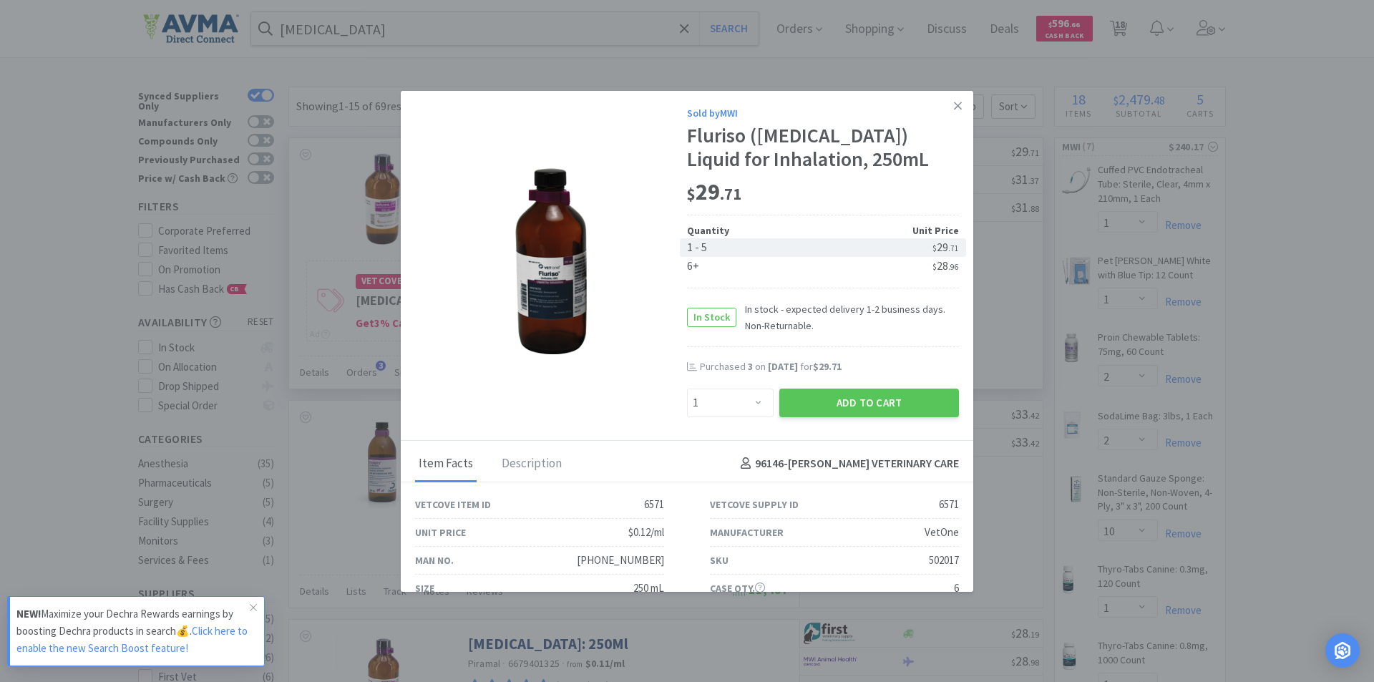 Image resolution: width=1374 pixels, height=682 pixels. What do you see at coordinates (755, 230) in the screenshot?
I see `div: Quantity` at bounding box center [755, 230].